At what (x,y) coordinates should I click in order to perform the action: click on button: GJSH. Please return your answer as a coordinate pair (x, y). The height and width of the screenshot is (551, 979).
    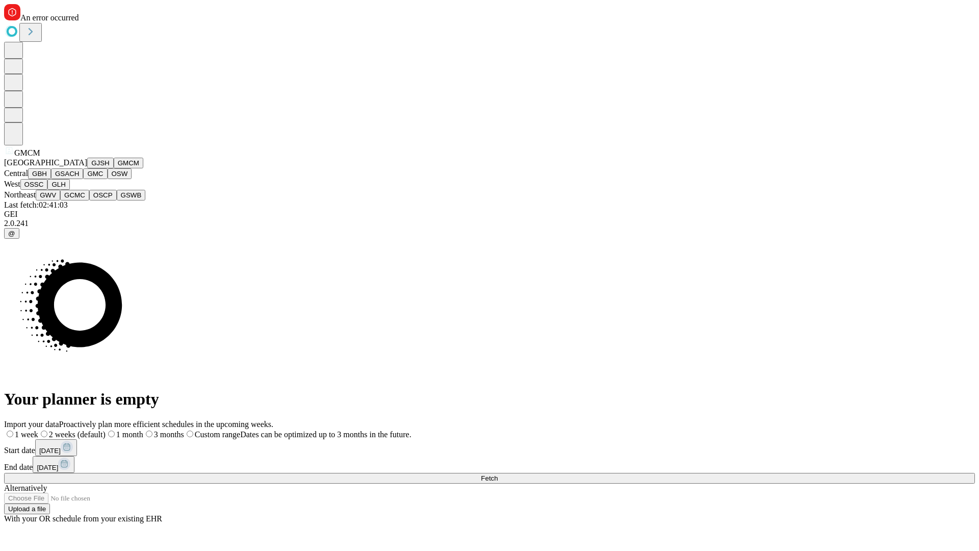
    Looking at the image, I should click on (100, 163).